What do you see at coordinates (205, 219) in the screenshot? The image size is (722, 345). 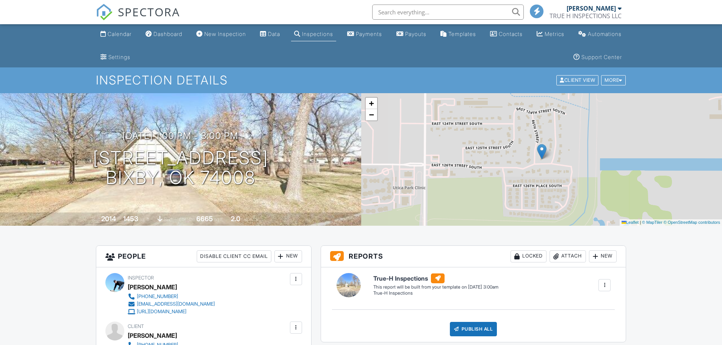 I see `div: 6665` at bounding box center [205, 219].